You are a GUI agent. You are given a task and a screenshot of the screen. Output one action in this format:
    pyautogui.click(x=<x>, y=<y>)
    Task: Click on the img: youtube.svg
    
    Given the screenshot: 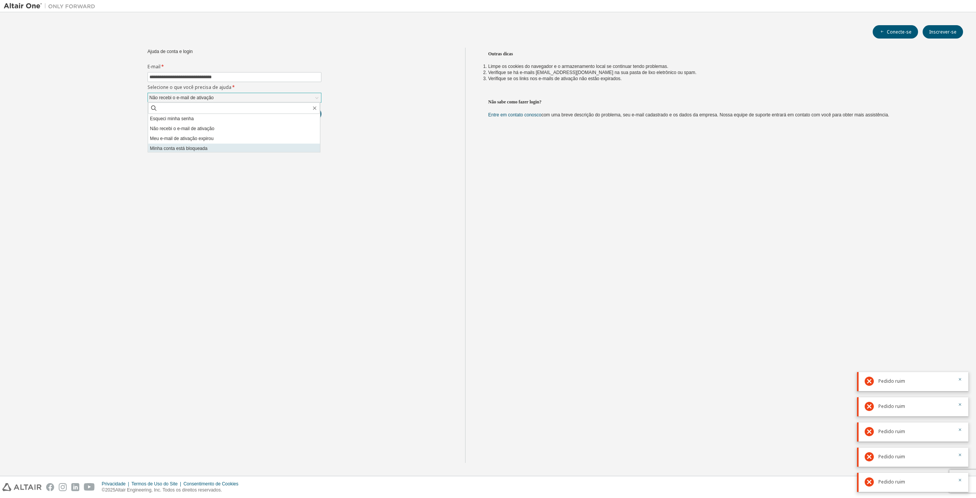 What is the action you would take?
    pyautogui.click(x=89, y=487)
    